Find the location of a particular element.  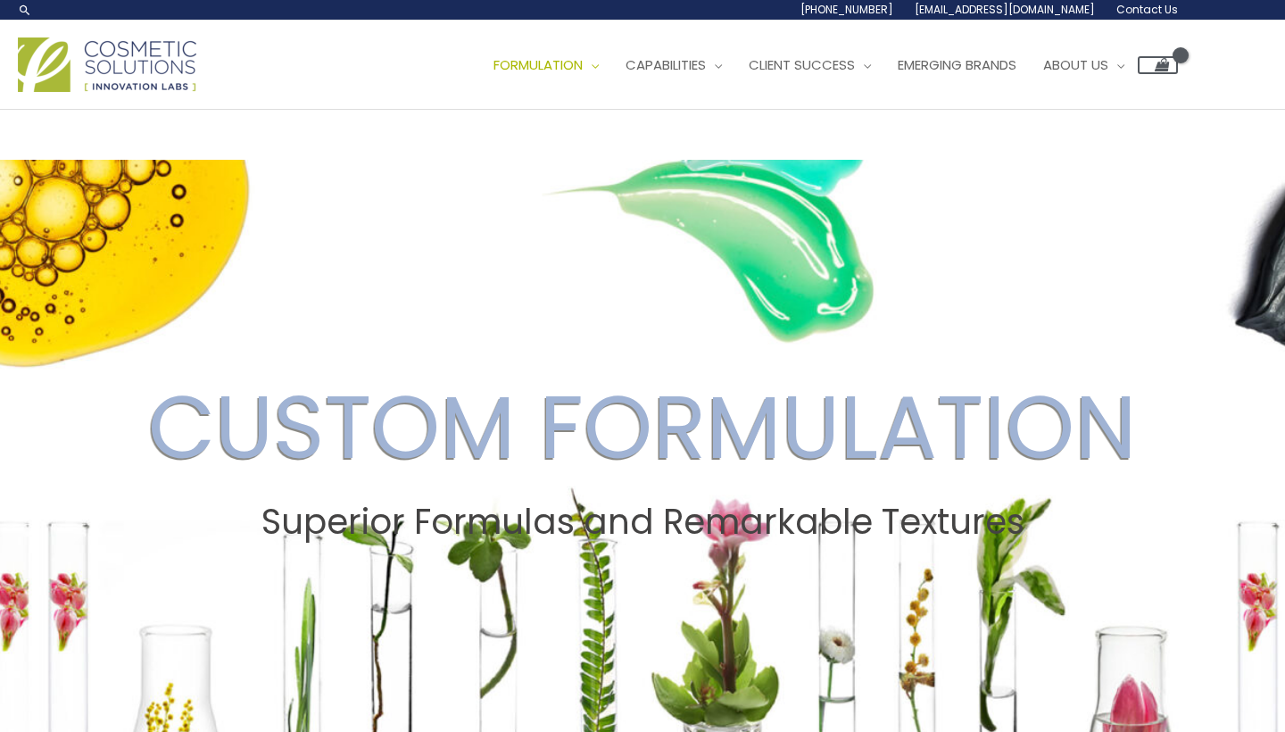

span: About Us is located at coordinates (1076, 64).